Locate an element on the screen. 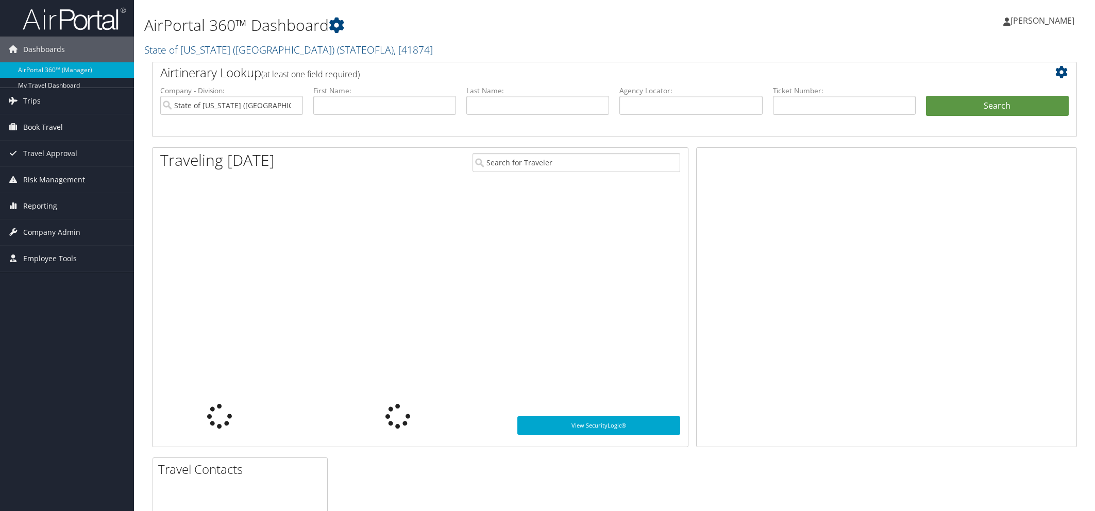  a: View SecurityLogic® is located at coordinates (599, 426).